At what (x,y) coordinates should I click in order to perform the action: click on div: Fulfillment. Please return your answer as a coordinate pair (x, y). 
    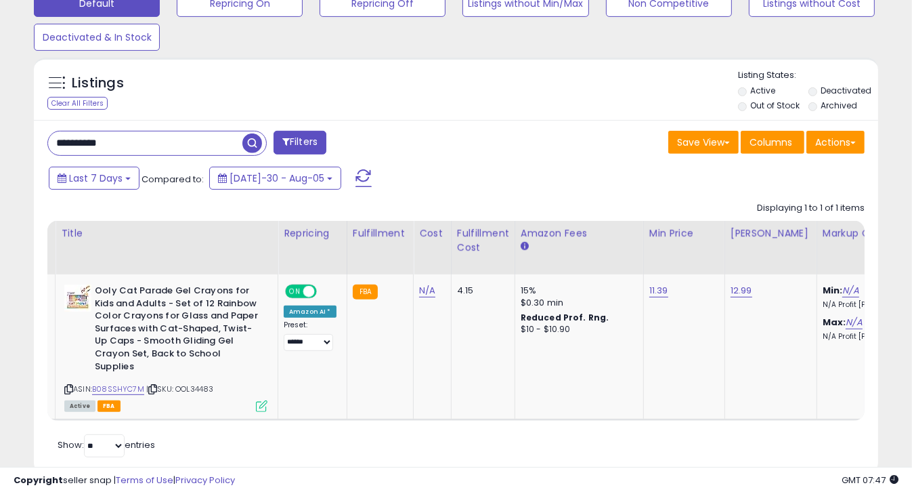
    Looking at the image, I should click on (380, 233).